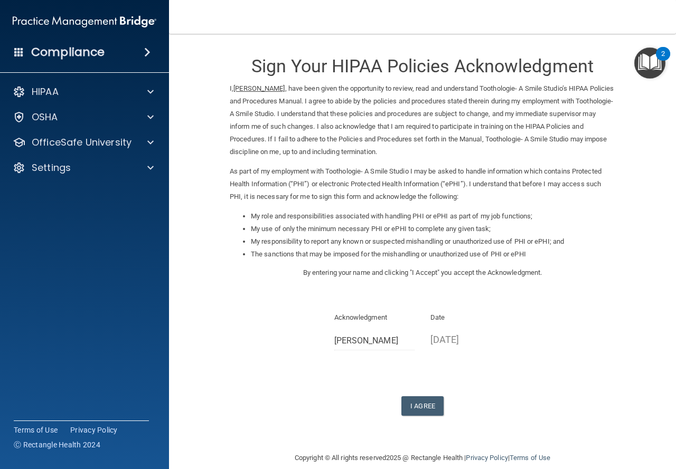 Image resolution: width=676 pixels, height=469 pixels. What do you see at coordinates (422, 273) in the screenshot?
I see `p: By entering your name and clicking "I Accept" you accept the Acknowledgment.` at bounding box center [422, 273].